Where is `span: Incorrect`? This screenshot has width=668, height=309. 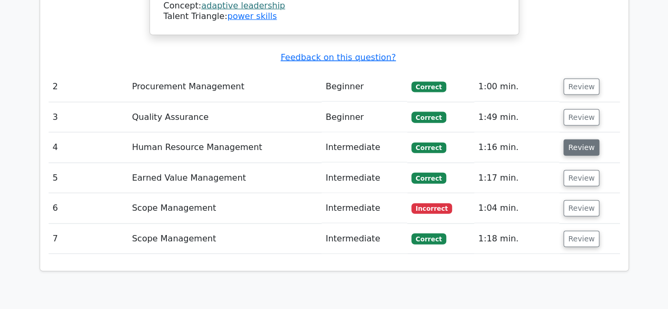
span: Incorrect is located at coordinates (431, 208).